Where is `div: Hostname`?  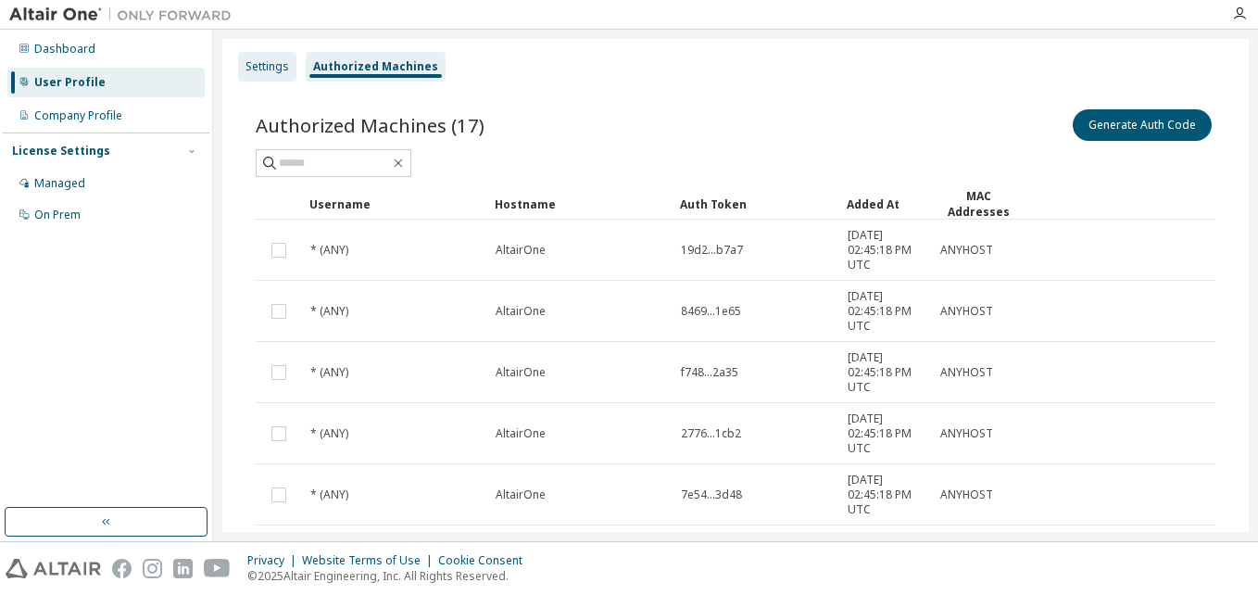 div: Hostname is located at coordinates (580, 204).